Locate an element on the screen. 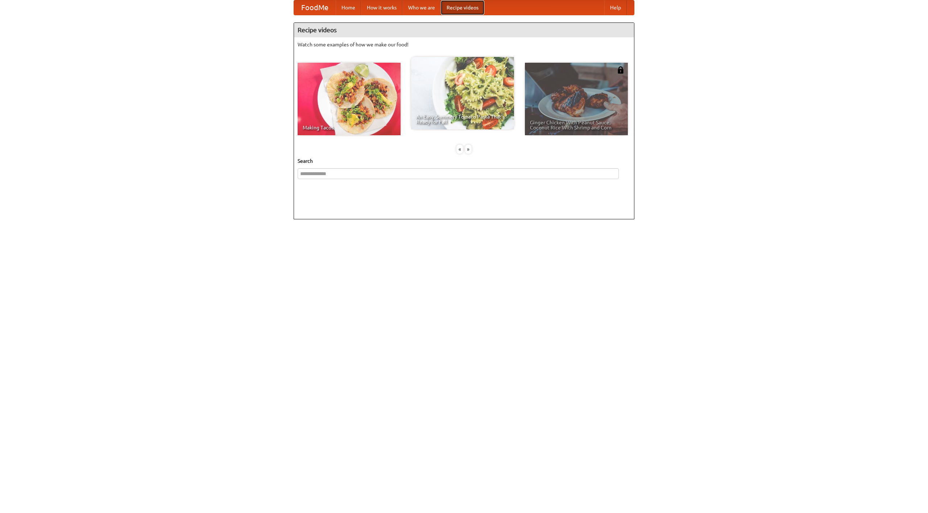 This screenshot has width=928, height=513. h4: Recipe videos is located at coordinates (464, 30).